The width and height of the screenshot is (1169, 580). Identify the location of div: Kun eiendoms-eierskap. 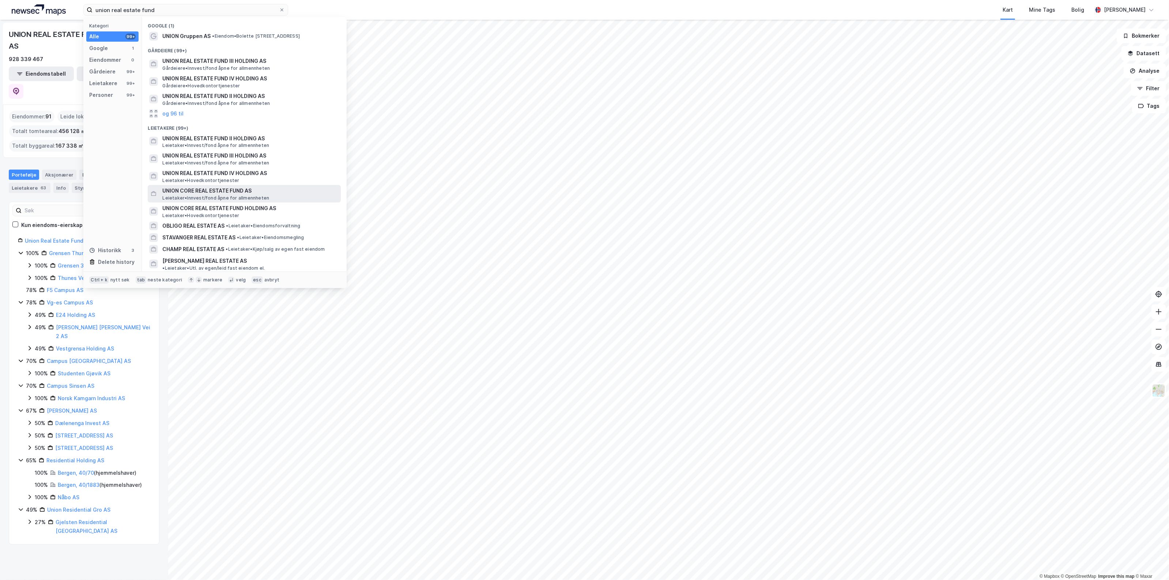
(52, 225).